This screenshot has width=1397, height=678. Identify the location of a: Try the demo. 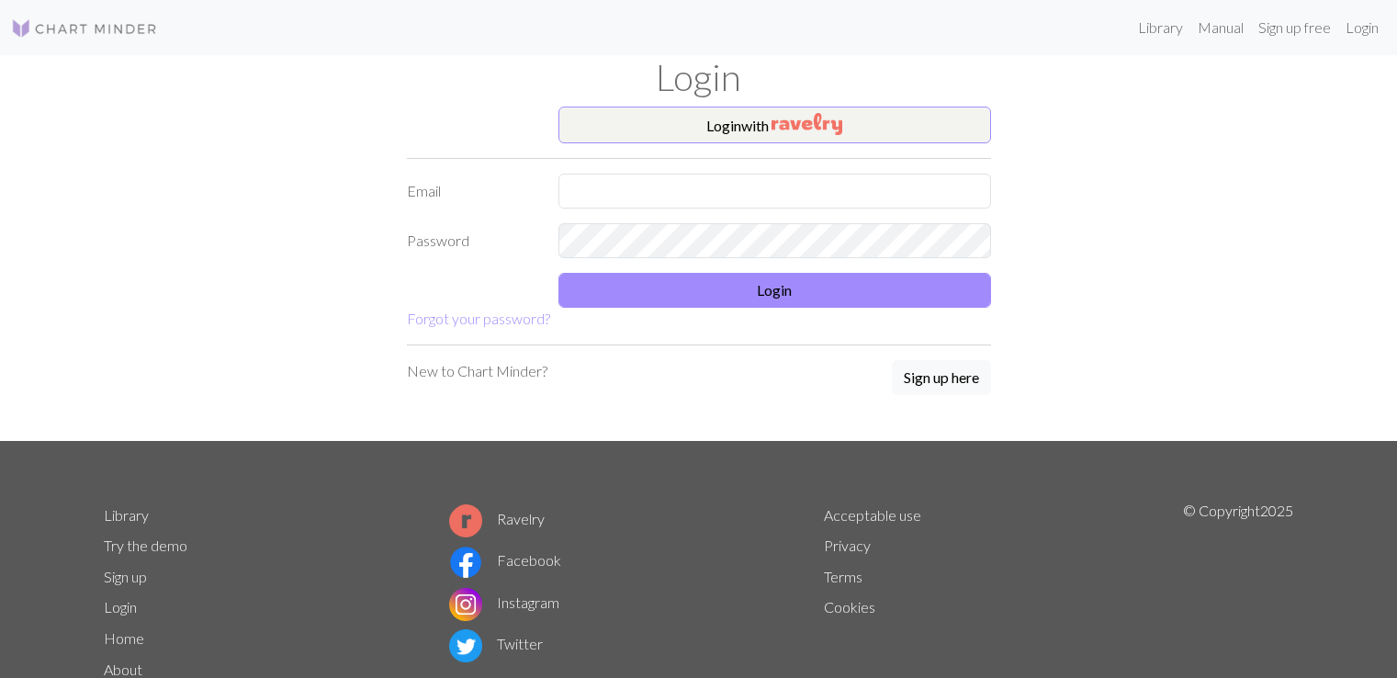
(145, 545).